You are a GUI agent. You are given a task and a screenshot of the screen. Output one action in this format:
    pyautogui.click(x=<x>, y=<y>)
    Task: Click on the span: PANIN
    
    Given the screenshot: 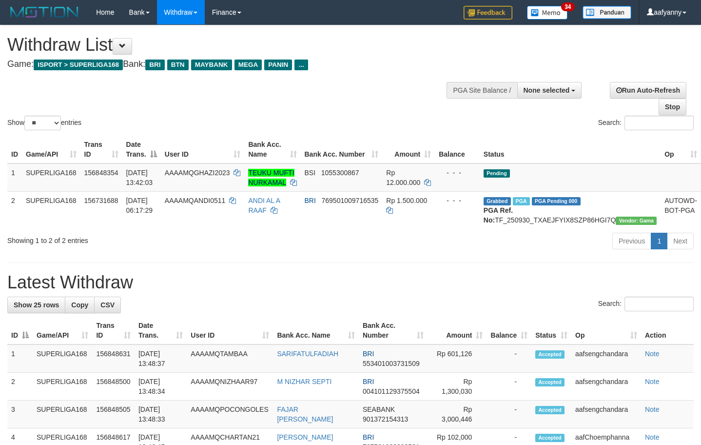 What is the action you would take?
    pyautogui.click(x=278, y=65)
    